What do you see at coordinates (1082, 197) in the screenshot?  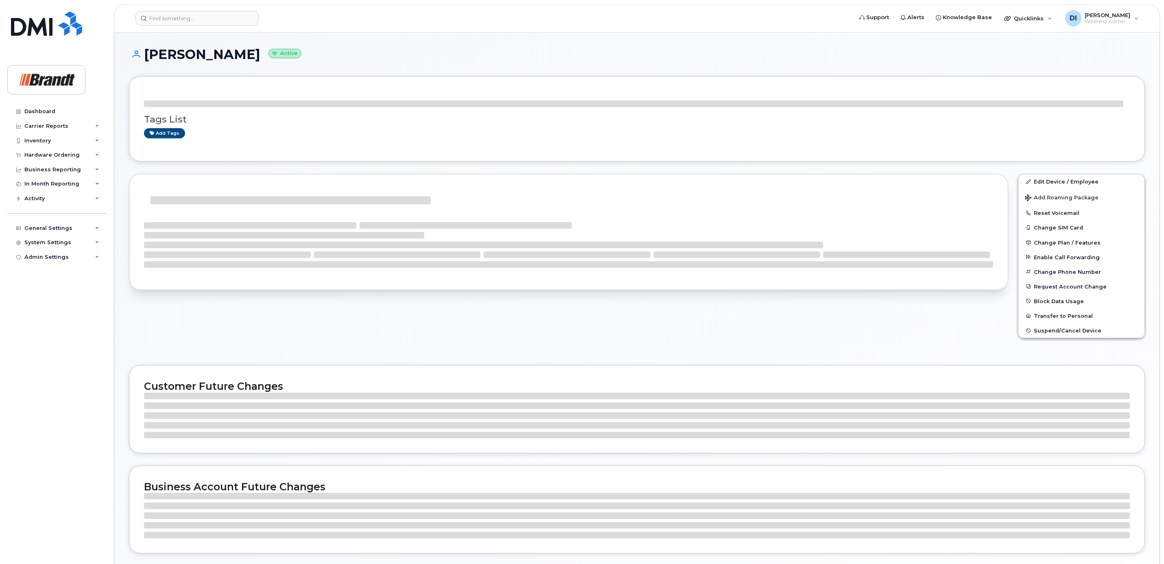 I see `button: Add Roaming Package` at bounding box center [1082, 197].